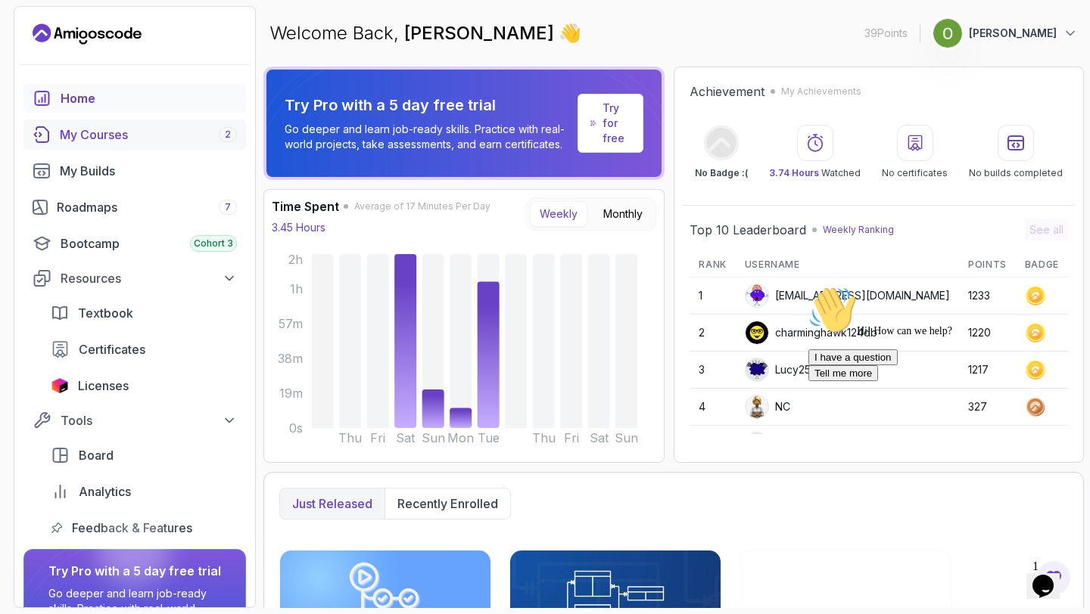  Describe the element at coordinates (298, 228) in the screenshot. I see `p: 3.45 Hours` at that location.